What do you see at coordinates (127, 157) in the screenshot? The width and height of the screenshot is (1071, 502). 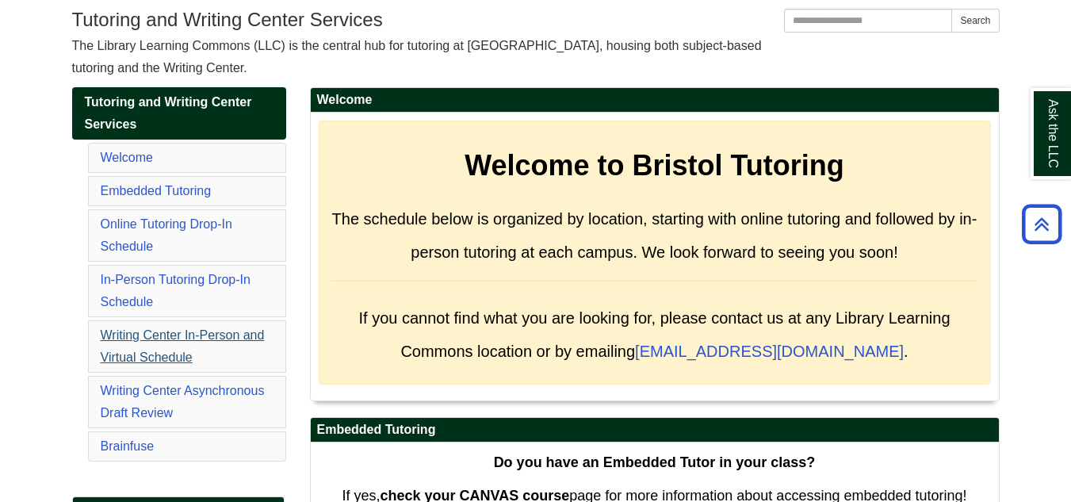 I see `a: Welcome` at bounding box center [127, 157].